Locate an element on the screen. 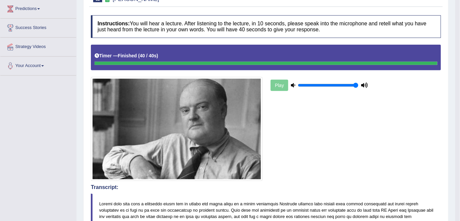 The height and width of the screenshot is (221, 460). h4: You will hear a lecture. After listening to the lecture, in 10 seconds, please speak into the mic... is located at coordinates (266, 26).